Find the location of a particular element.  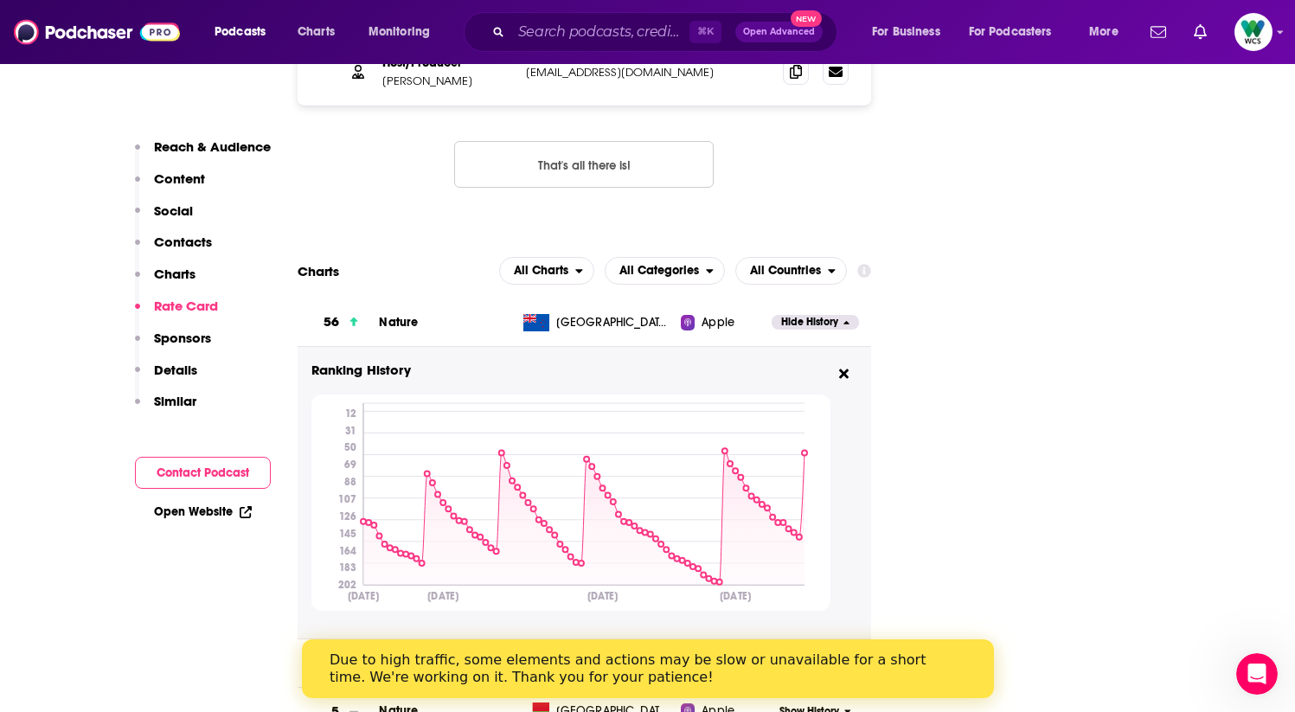

tspan: 31 is located at coordinates (349, 431).